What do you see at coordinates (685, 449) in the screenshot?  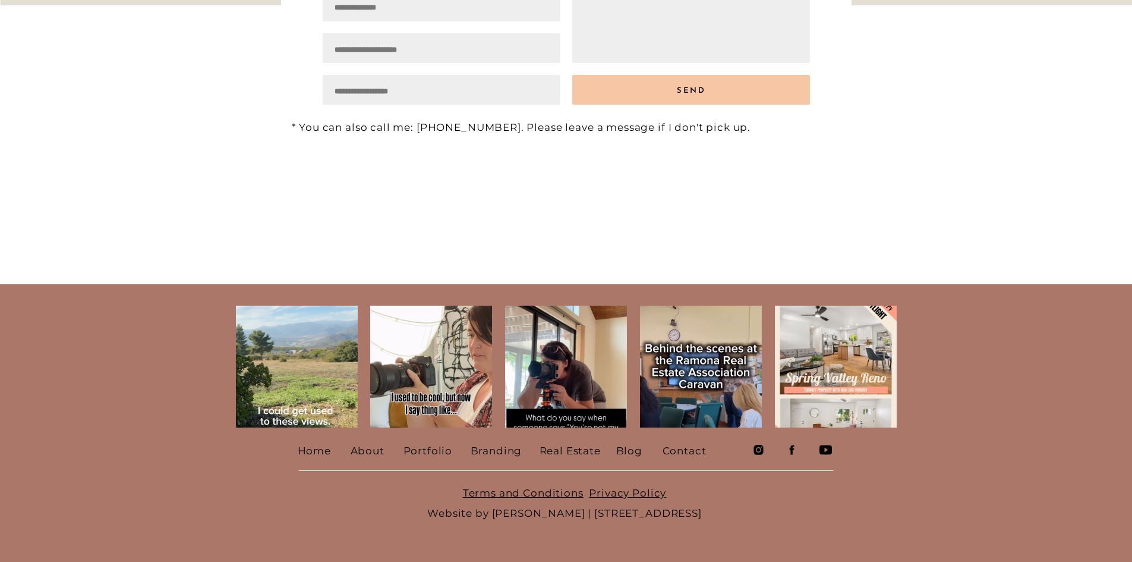 I see `nav: Contact` at bounding box center [685, 449].